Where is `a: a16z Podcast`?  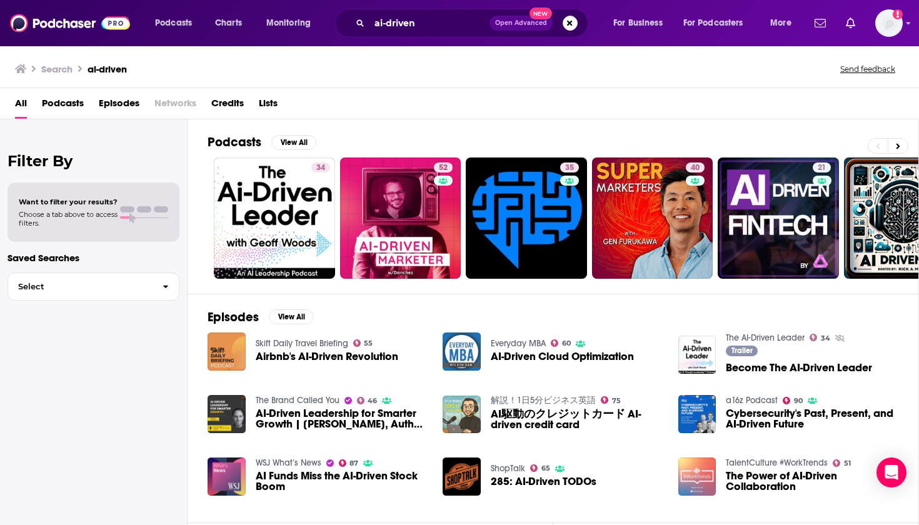
a: a16z Podcast is located at coordinates (752, 400).